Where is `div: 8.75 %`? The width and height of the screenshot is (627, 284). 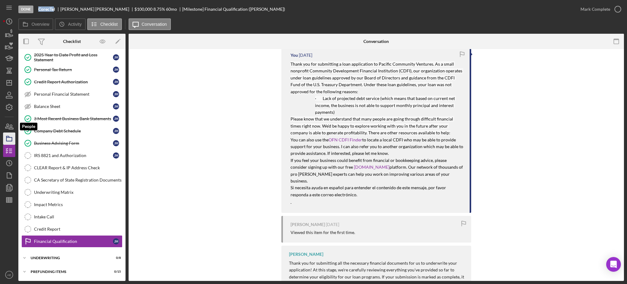 div: 8.75 % is located at coordinates (159, 9).